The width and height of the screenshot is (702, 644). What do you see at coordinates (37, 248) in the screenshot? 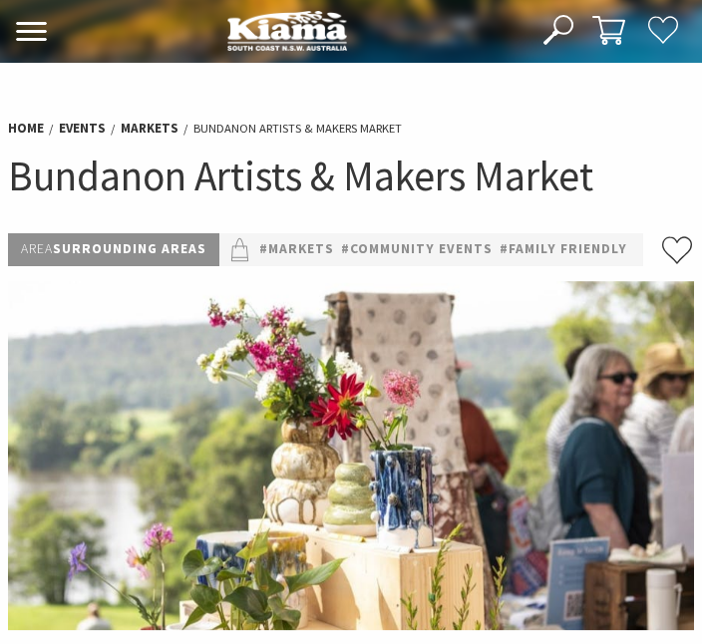
I see `span: Area` at bounding box center [37, 248].